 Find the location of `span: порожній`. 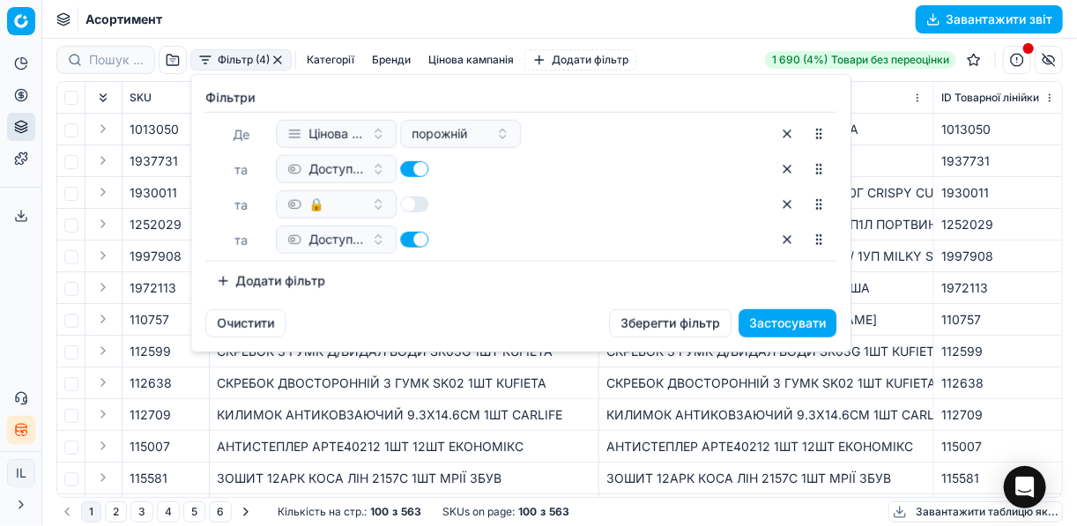

span: порожній is located at coordinates (439, 134).